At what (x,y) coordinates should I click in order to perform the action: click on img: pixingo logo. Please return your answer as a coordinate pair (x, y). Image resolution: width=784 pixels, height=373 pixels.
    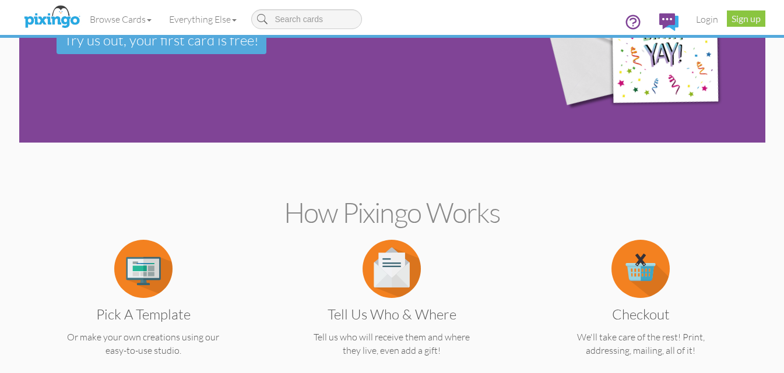
    Looking at the image, I should click on (52, 17).